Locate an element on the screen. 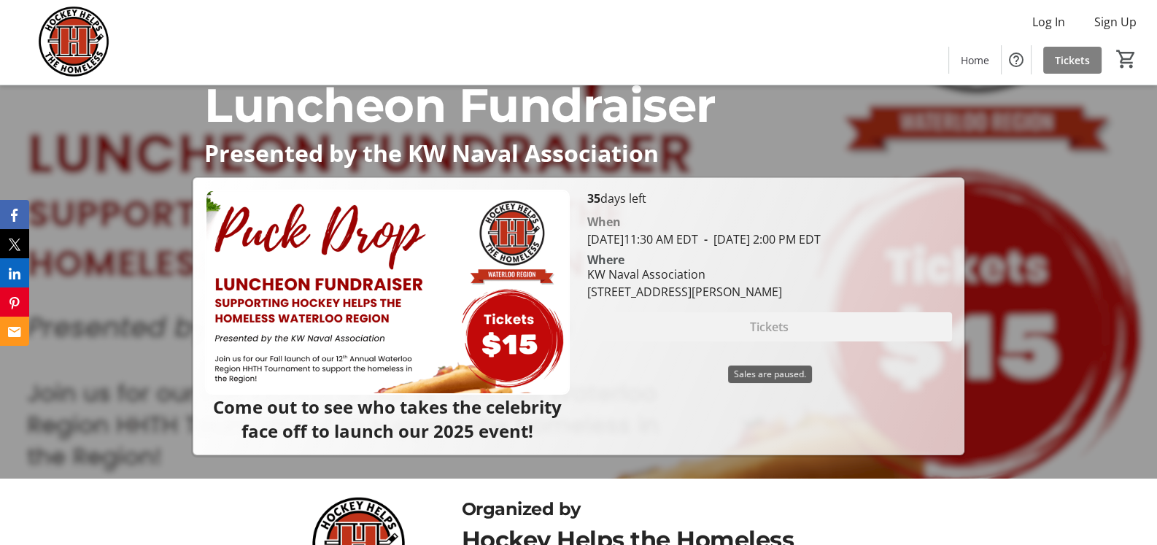 Image resolution: width=1157 pixels, height=545 pixels. button: Log In is located at coordinates (1049, 22).